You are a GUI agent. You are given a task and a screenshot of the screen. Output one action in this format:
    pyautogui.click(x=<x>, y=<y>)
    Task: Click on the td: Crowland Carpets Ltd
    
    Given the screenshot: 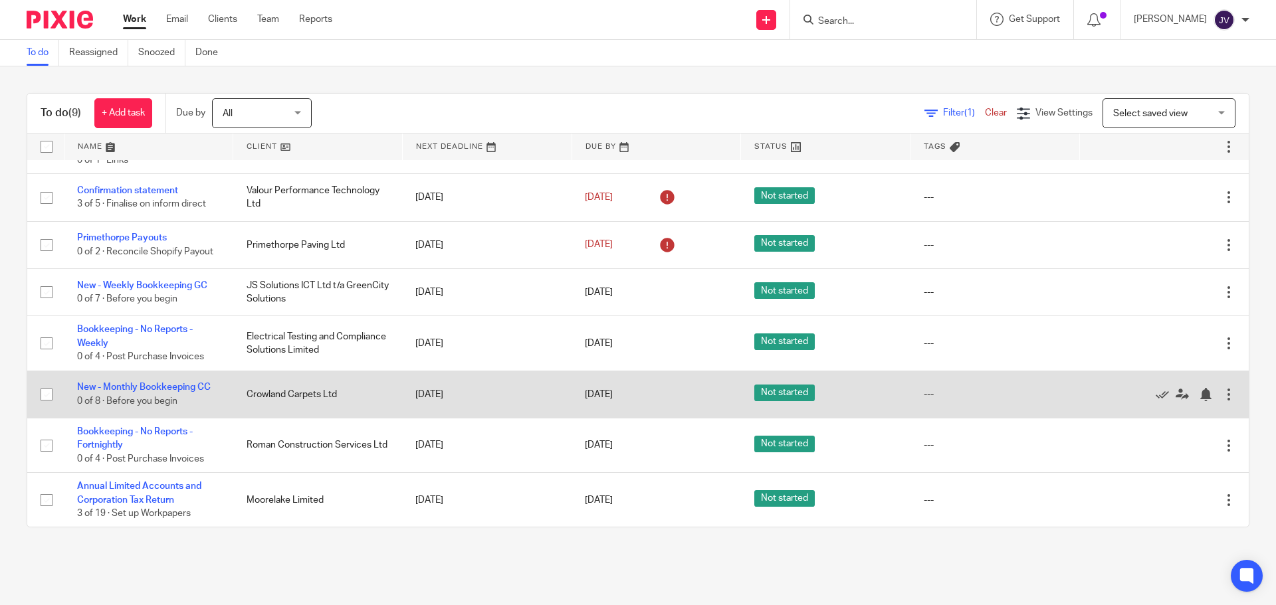 What is the action you would take?
    pyautogui.click(x=318, y=394)
    